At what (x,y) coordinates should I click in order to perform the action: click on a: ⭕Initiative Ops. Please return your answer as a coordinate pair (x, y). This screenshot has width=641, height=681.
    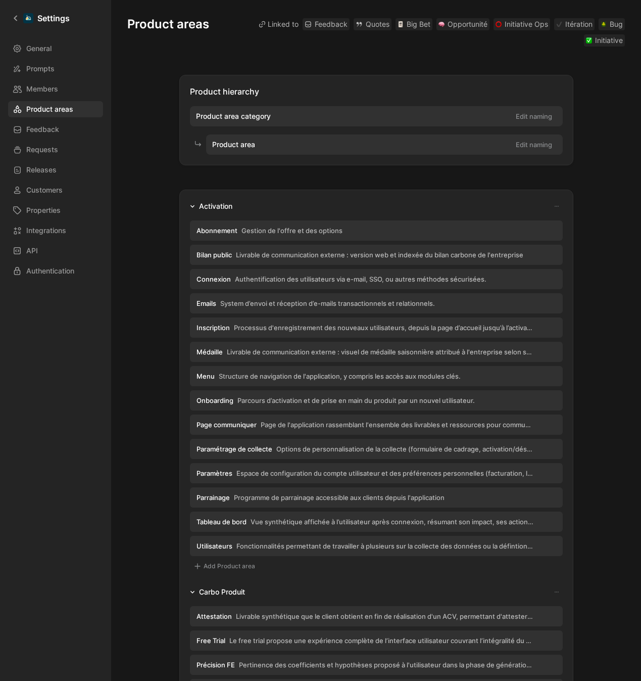
    Looking at the image, I should click on (522, 24).